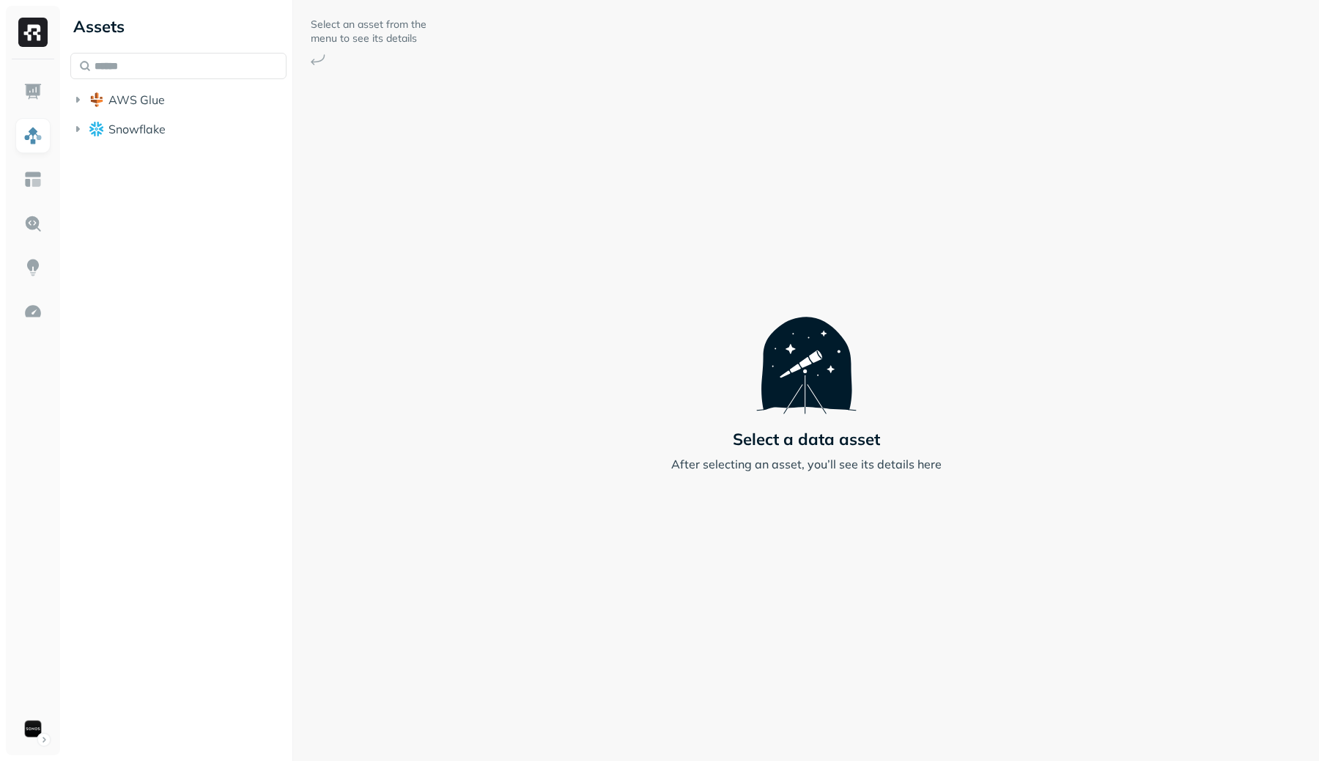 The height and width of the screenshot is (761, 1319). Describe the element at coordinates (806, 351) in the screenshot. I see `img: Telescope` at that location.